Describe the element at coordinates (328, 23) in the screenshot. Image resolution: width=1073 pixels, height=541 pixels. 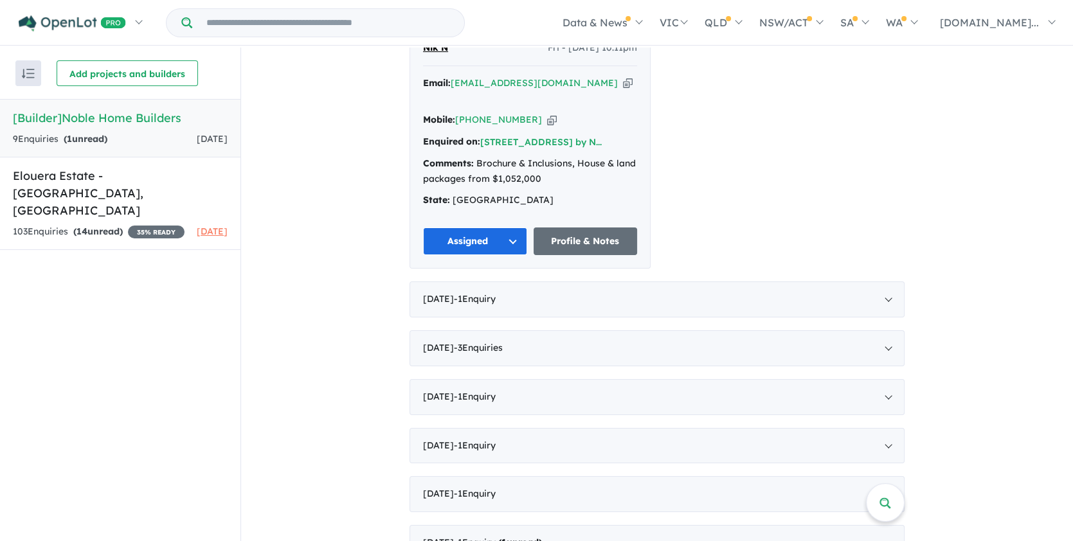
I see `input: Try estate name, suburb, builder or developer` at that location.